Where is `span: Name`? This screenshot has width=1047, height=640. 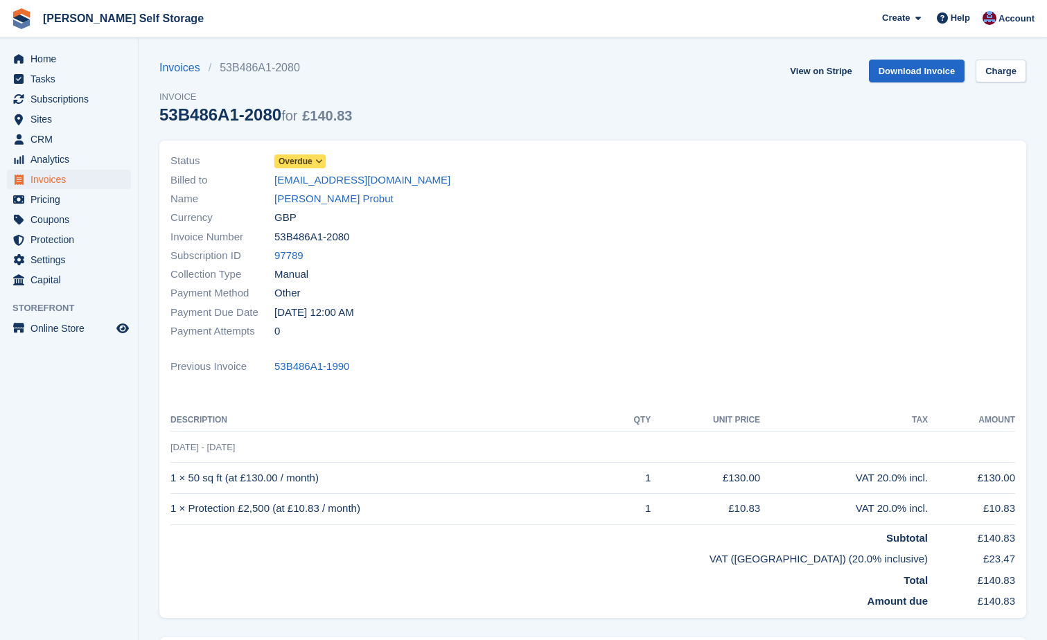 span: Name is located at coordinates (222, 199).